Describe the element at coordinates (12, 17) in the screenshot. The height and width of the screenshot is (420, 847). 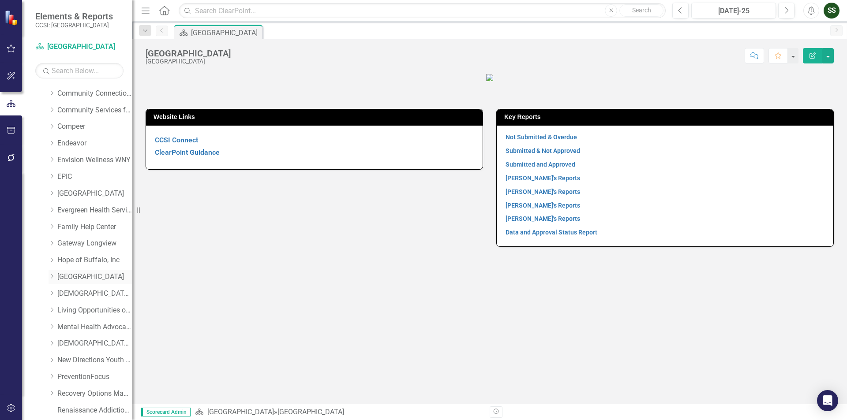
I see `img: ClearPoint Strategy` at that location.